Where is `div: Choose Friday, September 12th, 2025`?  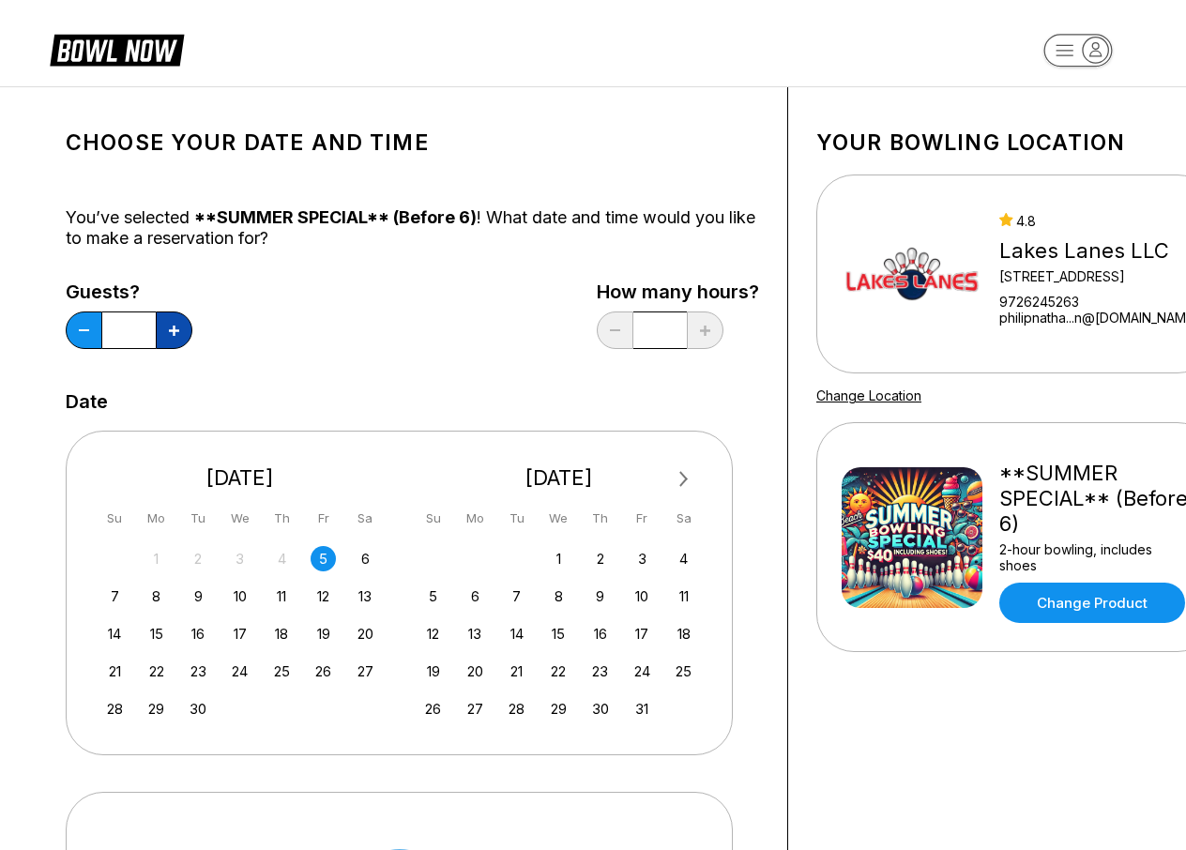
div: Choose Friday, September 12th, 2025 is located at coordinates (323, 596).